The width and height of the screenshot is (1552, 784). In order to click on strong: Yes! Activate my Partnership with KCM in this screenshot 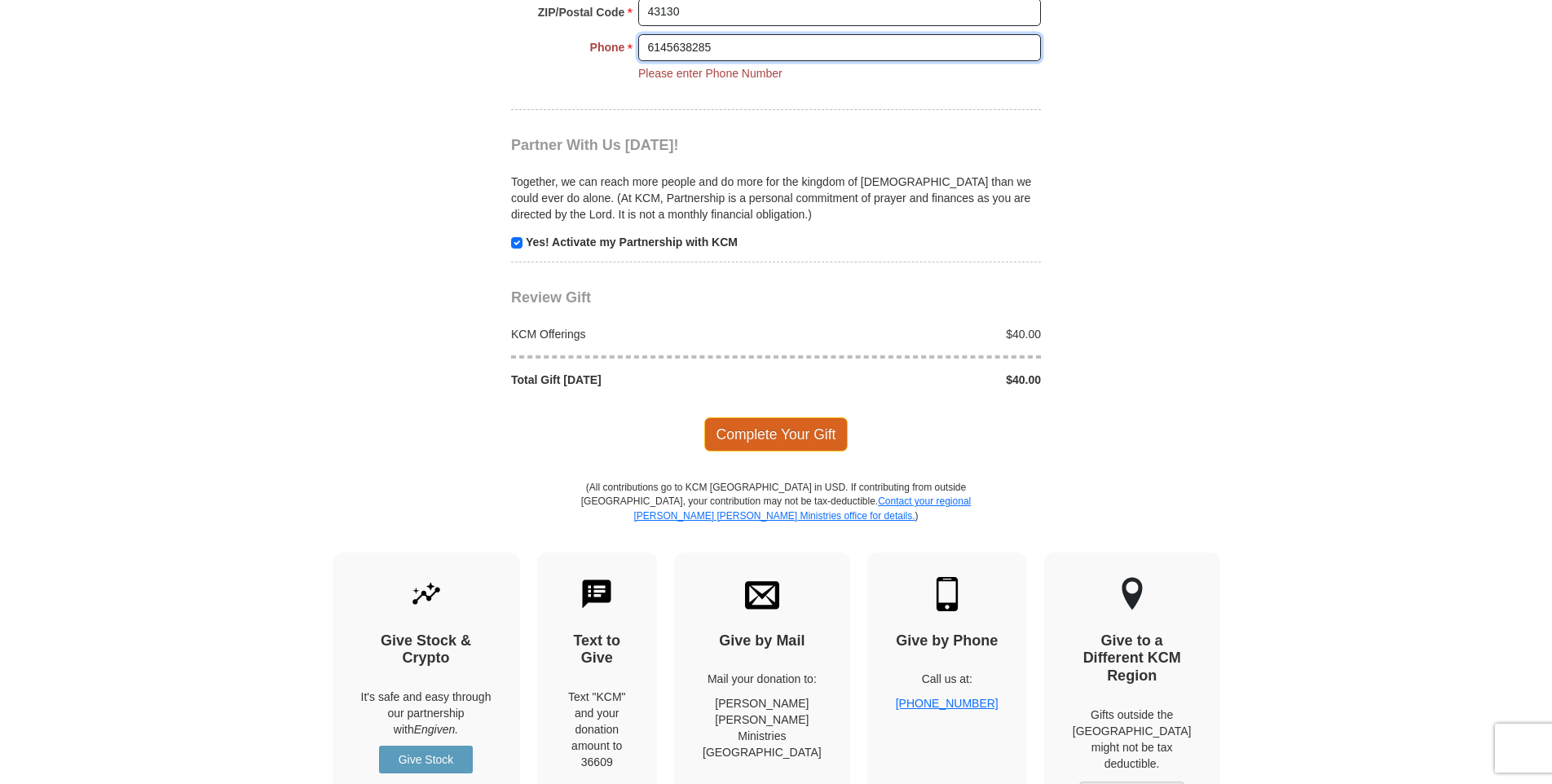, I will do `click(632, 242)`.